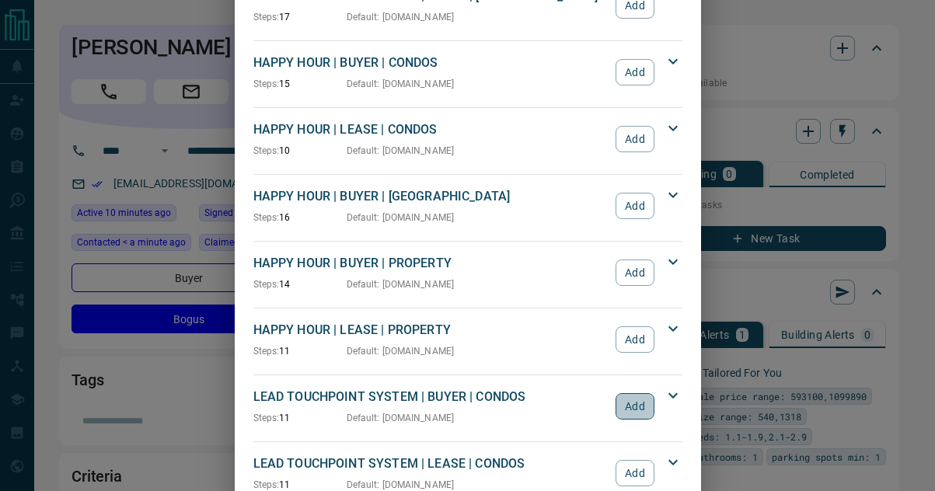 This screenshot has width=935, height=491. Describe the element at coordinates (300, 17) in the screenshot. I see `p: 17` at that location.